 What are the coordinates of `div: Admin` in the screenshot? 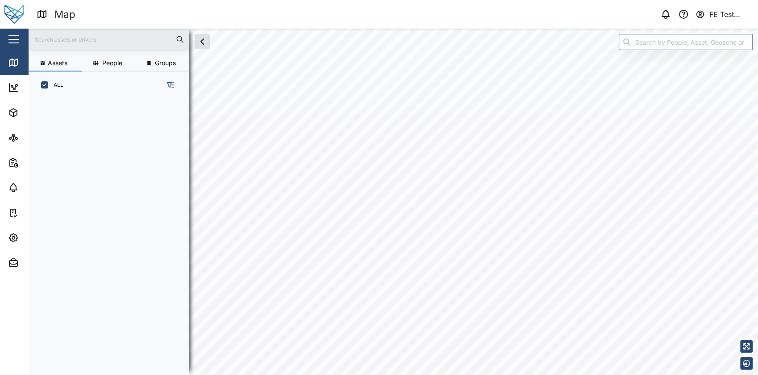 It's located at (36, 263).